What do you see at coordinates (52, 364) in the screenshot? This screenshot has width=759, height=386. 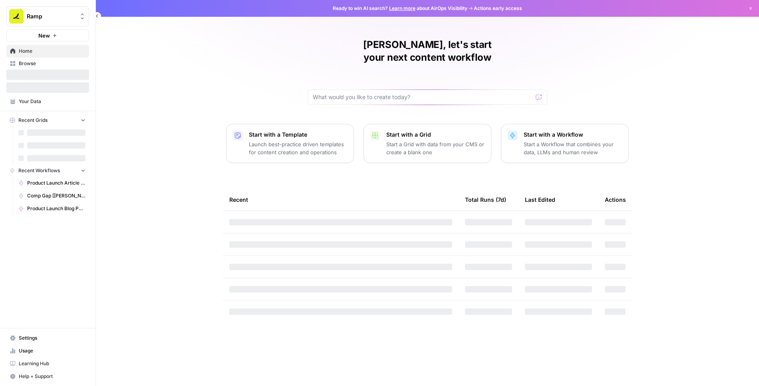 I see `span: Learning Hub` at bounding box center [52, 364].